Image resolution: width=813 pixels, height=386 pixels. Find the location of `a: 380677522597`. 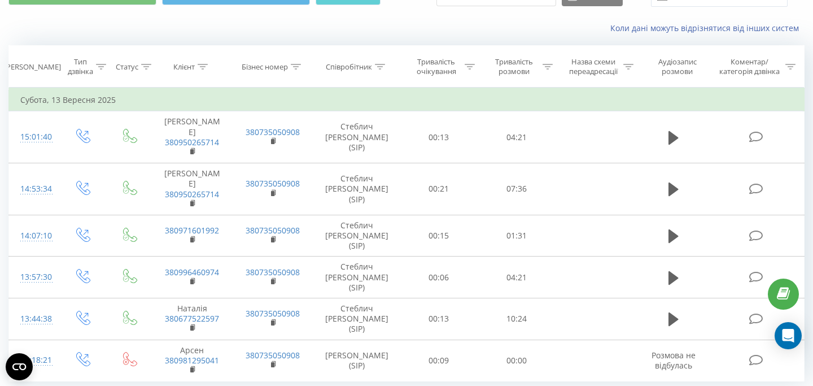

a: 380677522597 is located at coordinates (192, 318).